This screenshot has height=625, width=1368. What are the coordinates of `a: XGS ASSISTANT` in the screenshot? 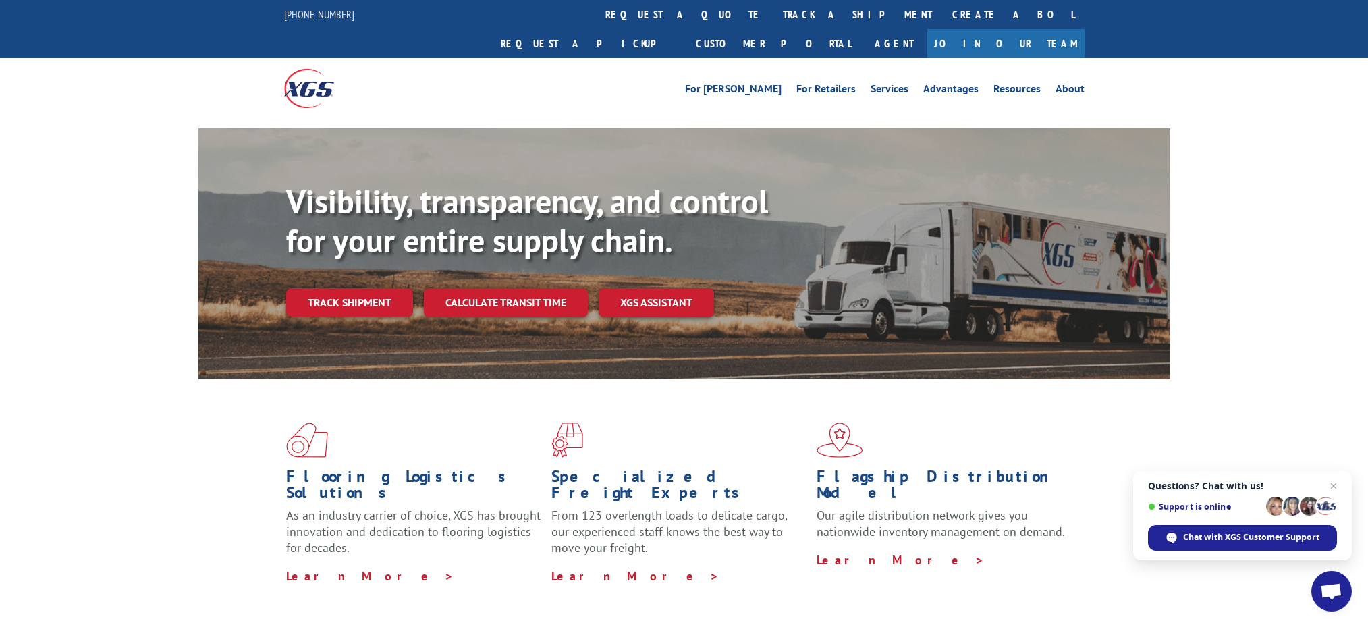 It's located at (656, 302).